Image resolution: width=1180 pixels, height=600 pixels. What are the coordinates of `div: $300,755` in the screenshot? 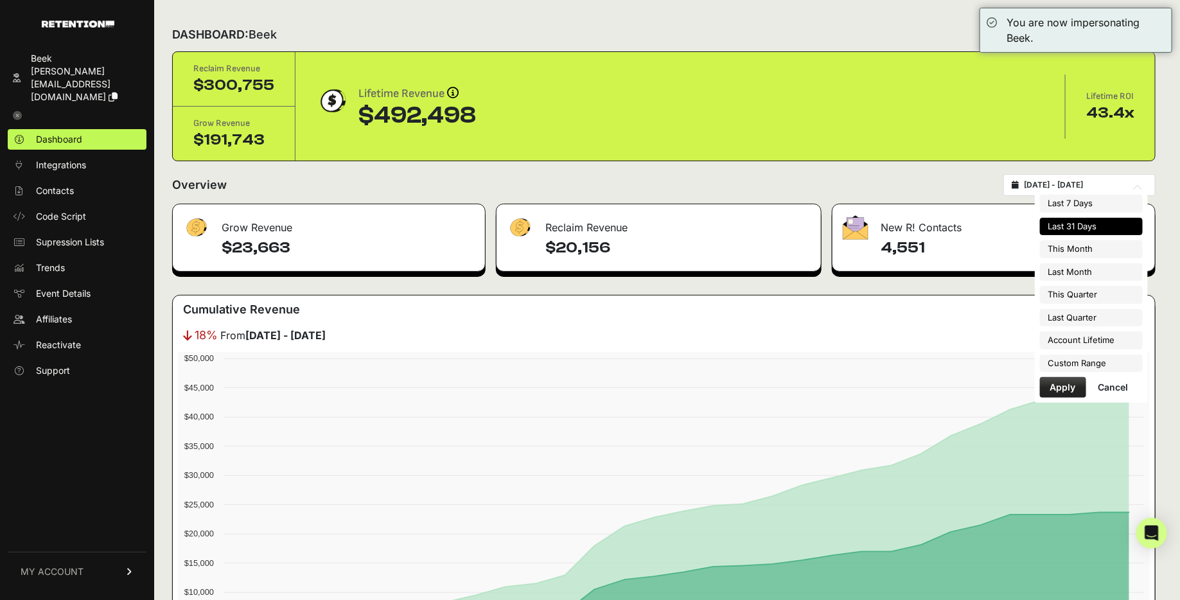 It's located at (234, 85).